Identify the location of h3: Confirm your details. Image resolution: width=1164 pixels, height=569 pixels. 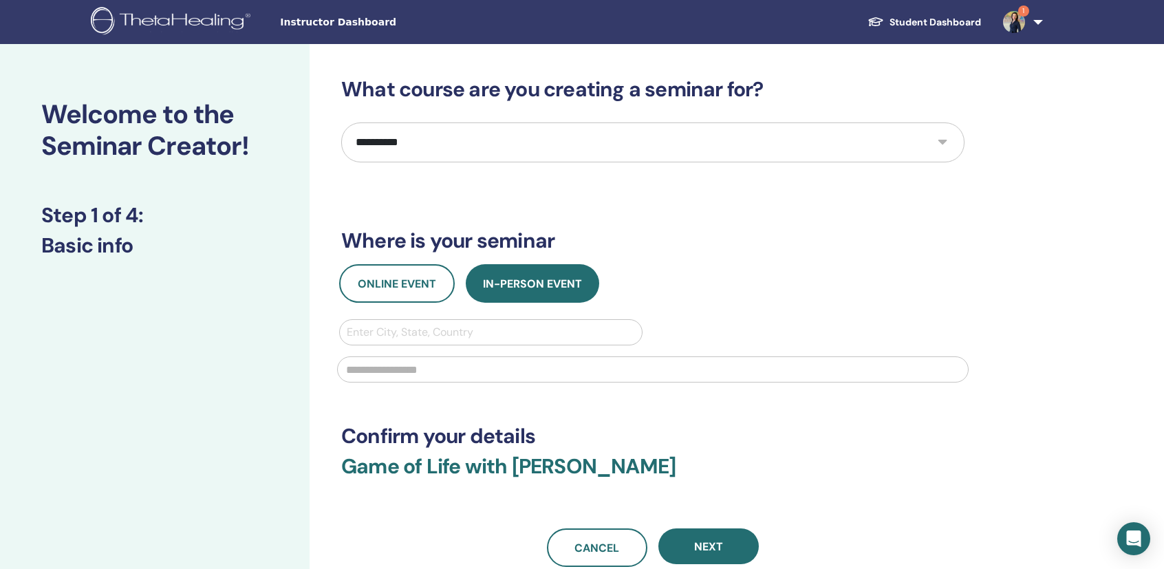
(653, 436).